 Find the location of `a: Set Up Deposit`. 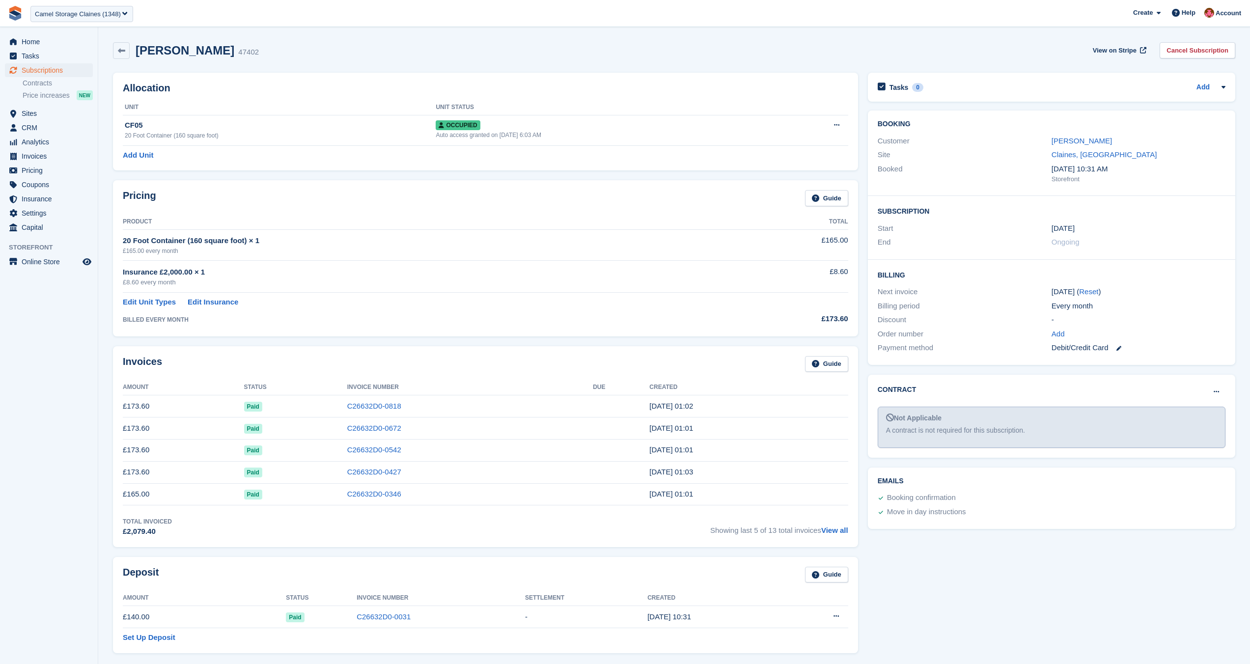

a: Set Up Deposit is located at coordinates (149, 638).